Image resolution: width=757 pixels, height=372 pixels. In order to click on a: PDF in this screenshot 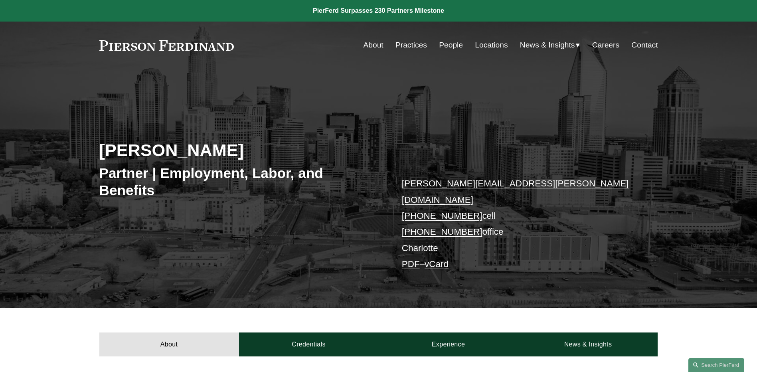, I will do `click(411, 264)`.